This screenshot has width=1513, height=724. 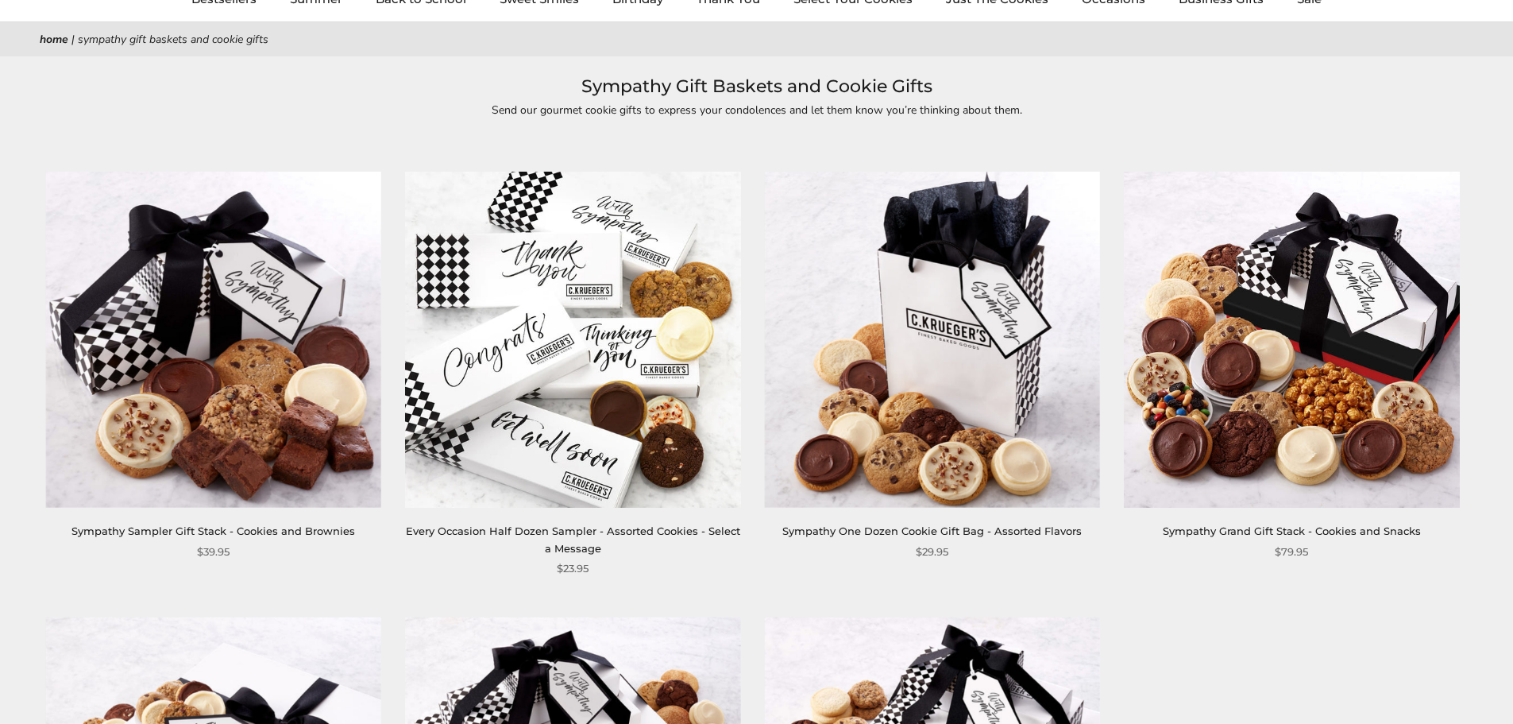 I want to click on a: Home, so click(x=54, y=39).